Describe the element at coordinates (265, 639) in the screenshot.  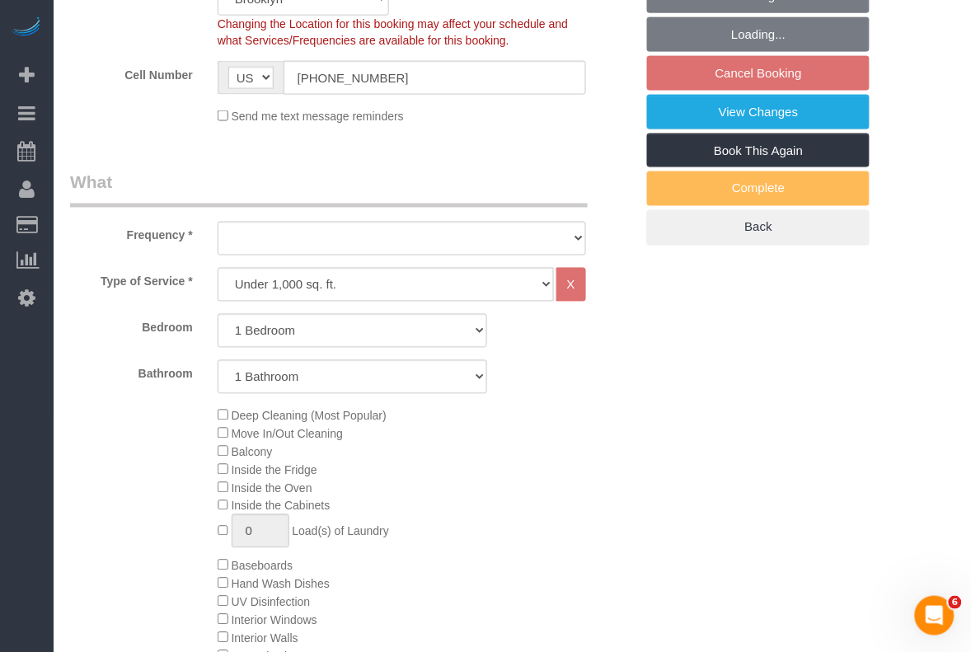
I see `span: Interior Walls` at that location.